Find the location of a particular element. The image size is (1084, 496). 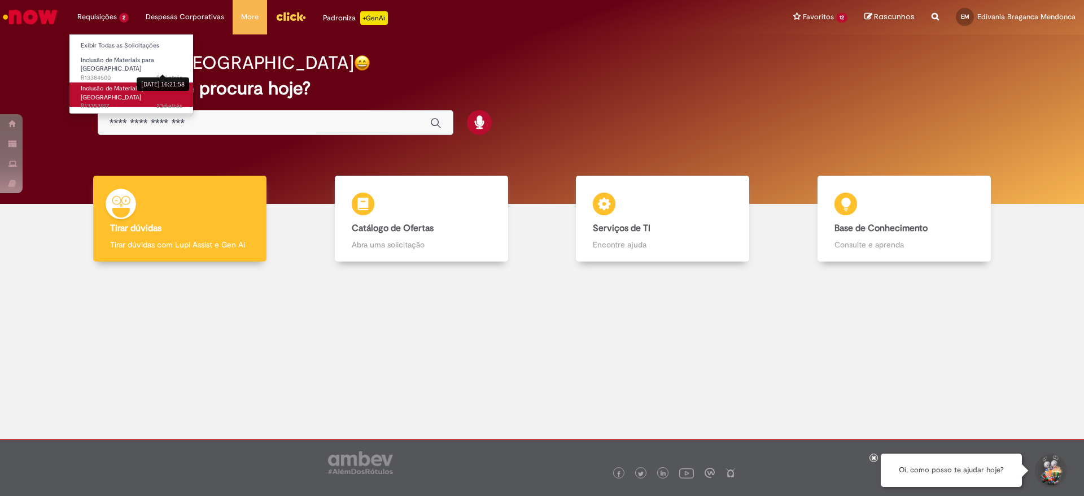

time: 05/08/2025 09:09:29 is located at coordinates (169, 106).